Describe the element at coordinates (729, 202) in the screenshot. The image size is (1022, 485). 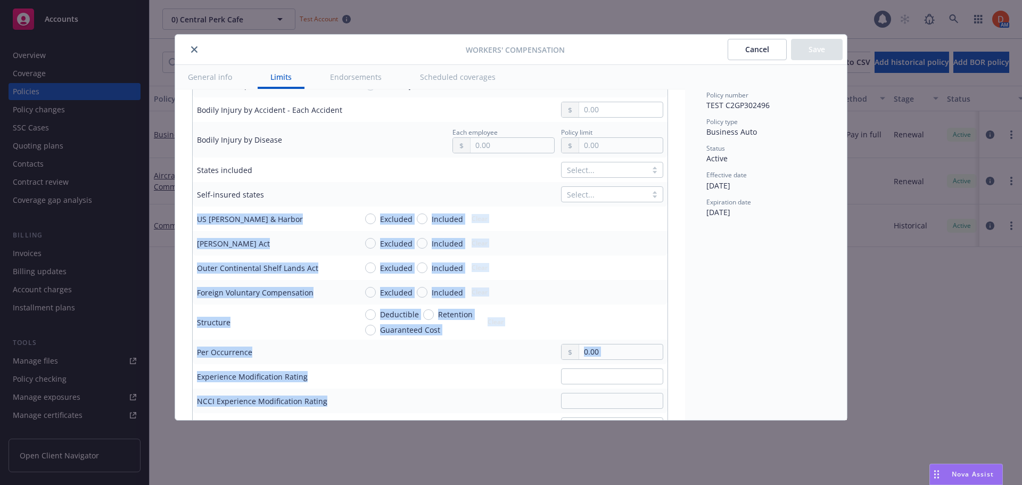
I see `span: Expiration date` at that location.